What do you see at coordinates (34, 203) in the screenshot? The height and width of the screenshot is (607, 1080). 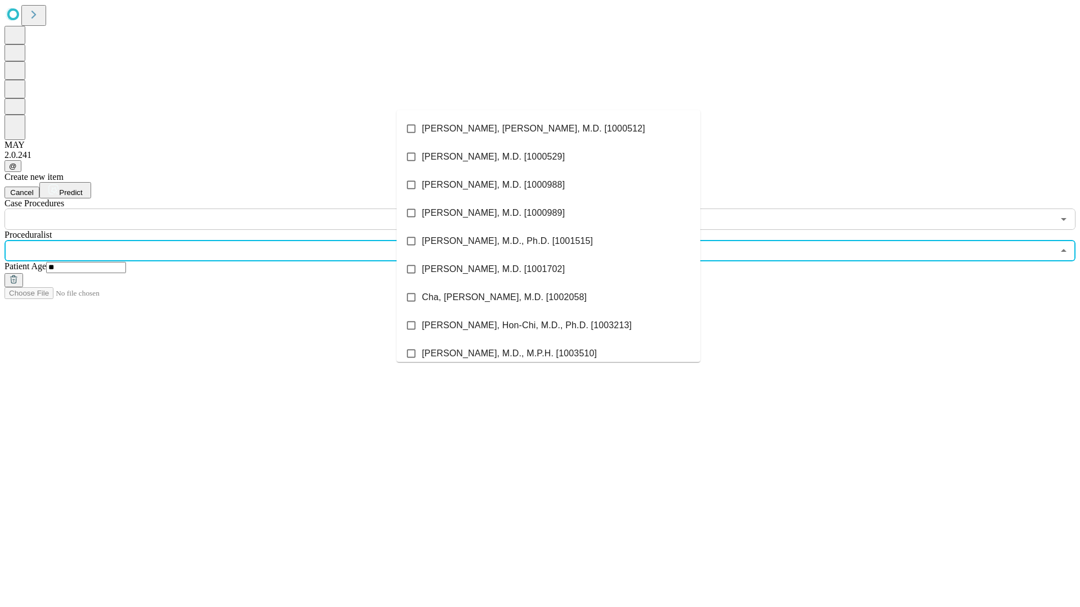 I see `span: Scheduled Procedure` at bounding box center [34, 203].